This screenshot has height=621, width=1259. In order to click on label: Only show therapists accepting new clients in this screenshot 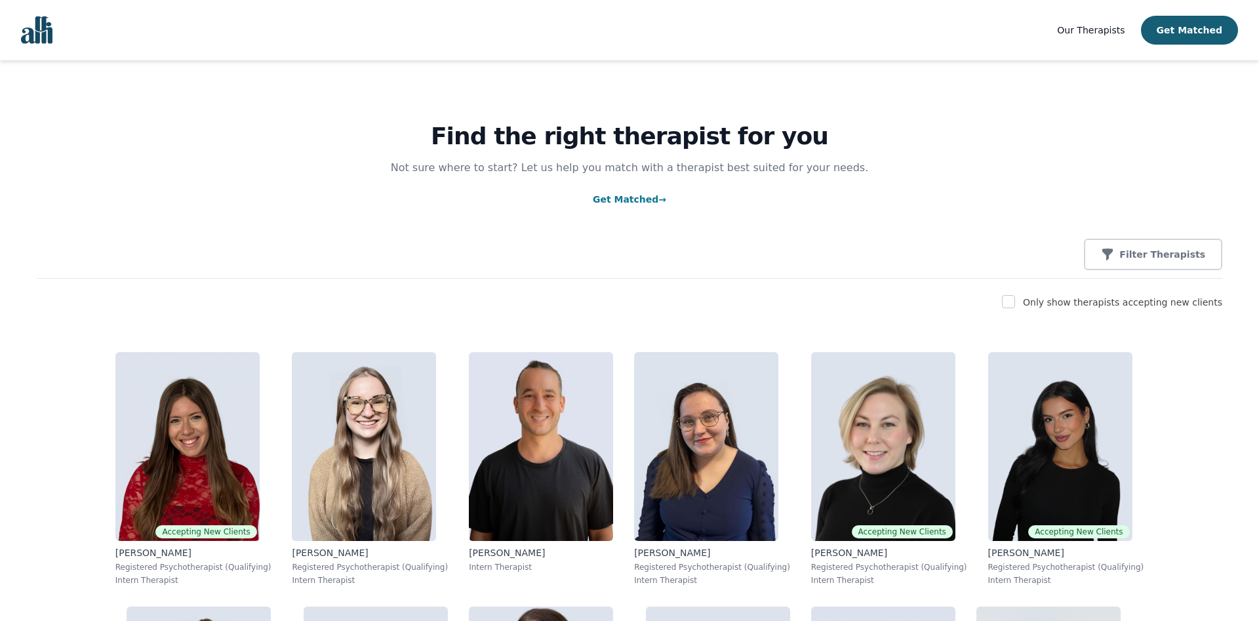, I will do `click(1123, 302)`.